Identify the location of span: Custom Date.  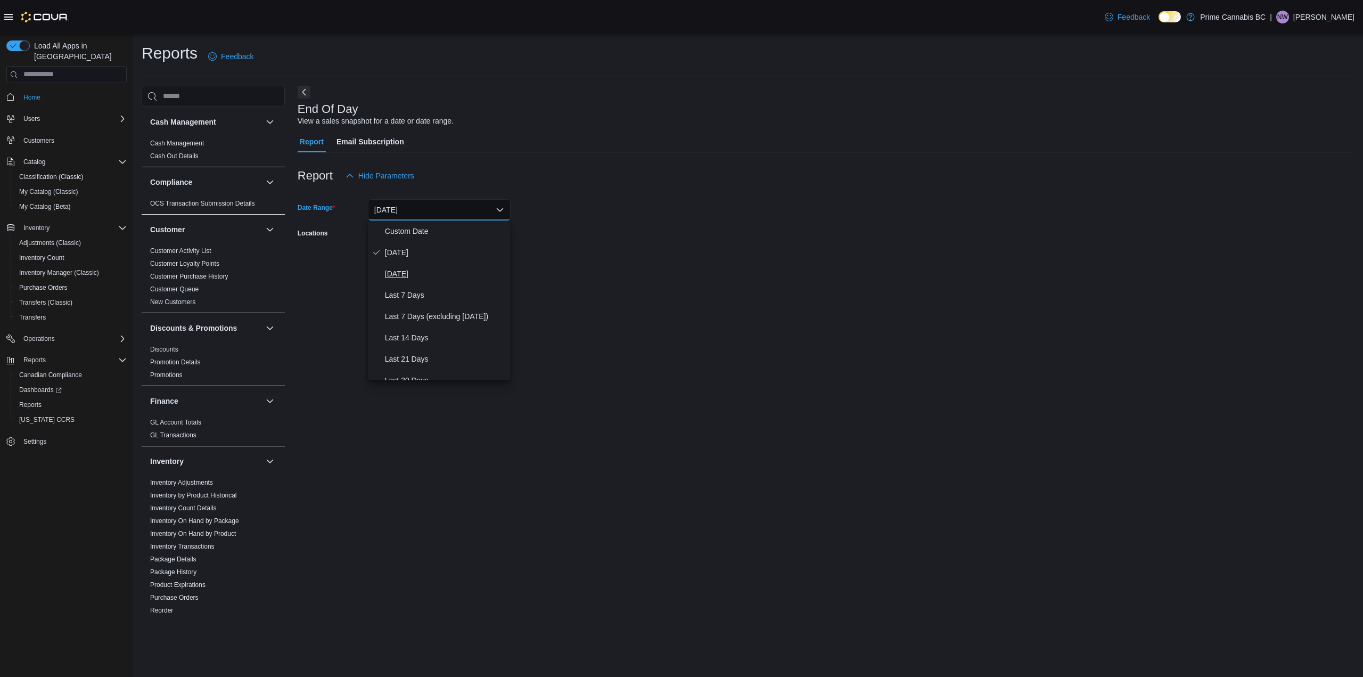
(446, 231).